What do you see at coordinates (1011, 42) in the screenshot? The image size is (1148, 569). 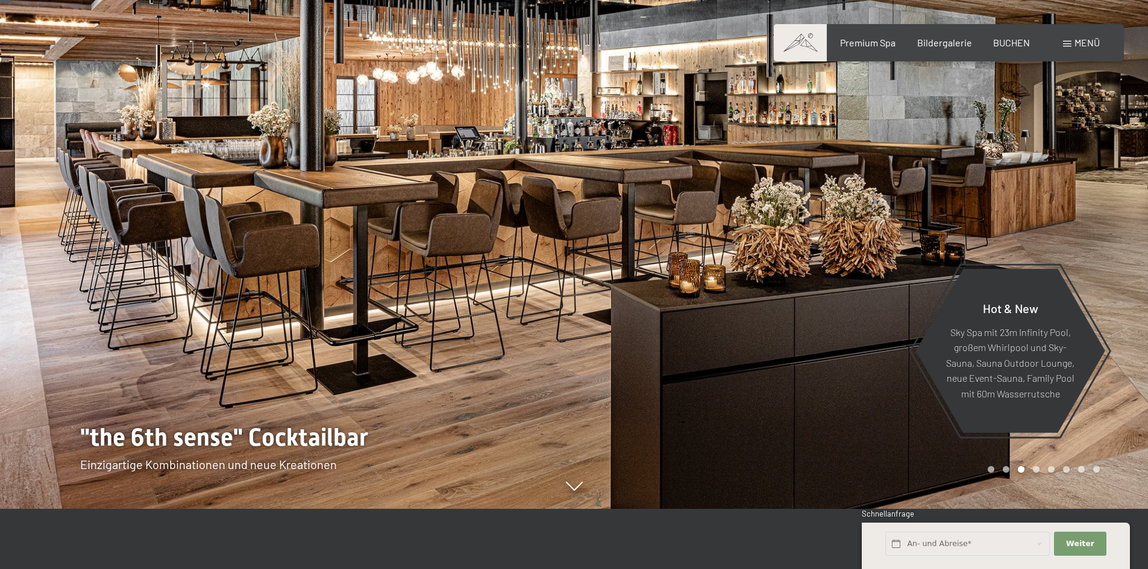 I see `span: BUCHEN` at bounding box center [1011, 42].